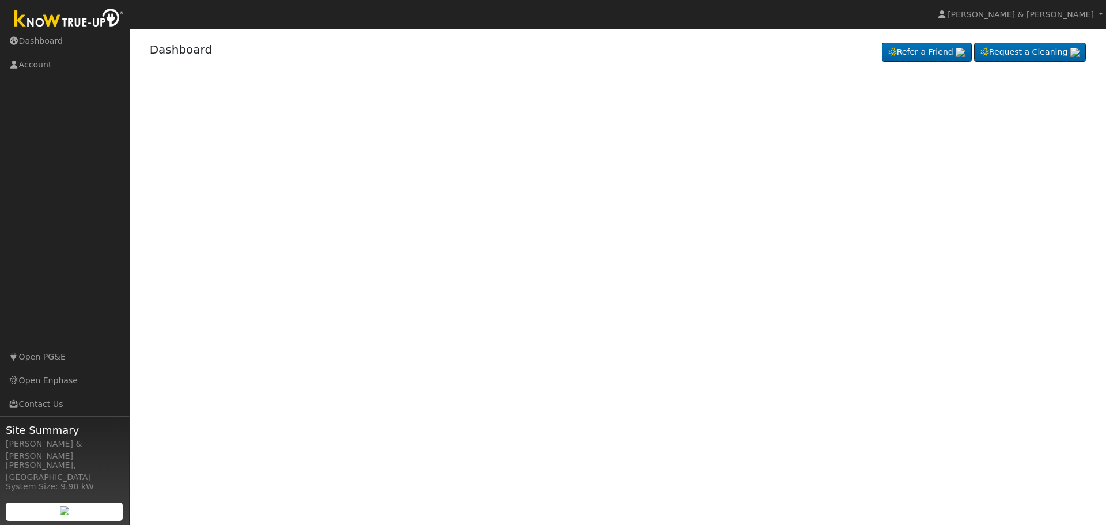  What do you see at coordinates (64, 486) in the screenshot?
I see `div: System Size: 9.90 kW` at bounding box center [64, 486].